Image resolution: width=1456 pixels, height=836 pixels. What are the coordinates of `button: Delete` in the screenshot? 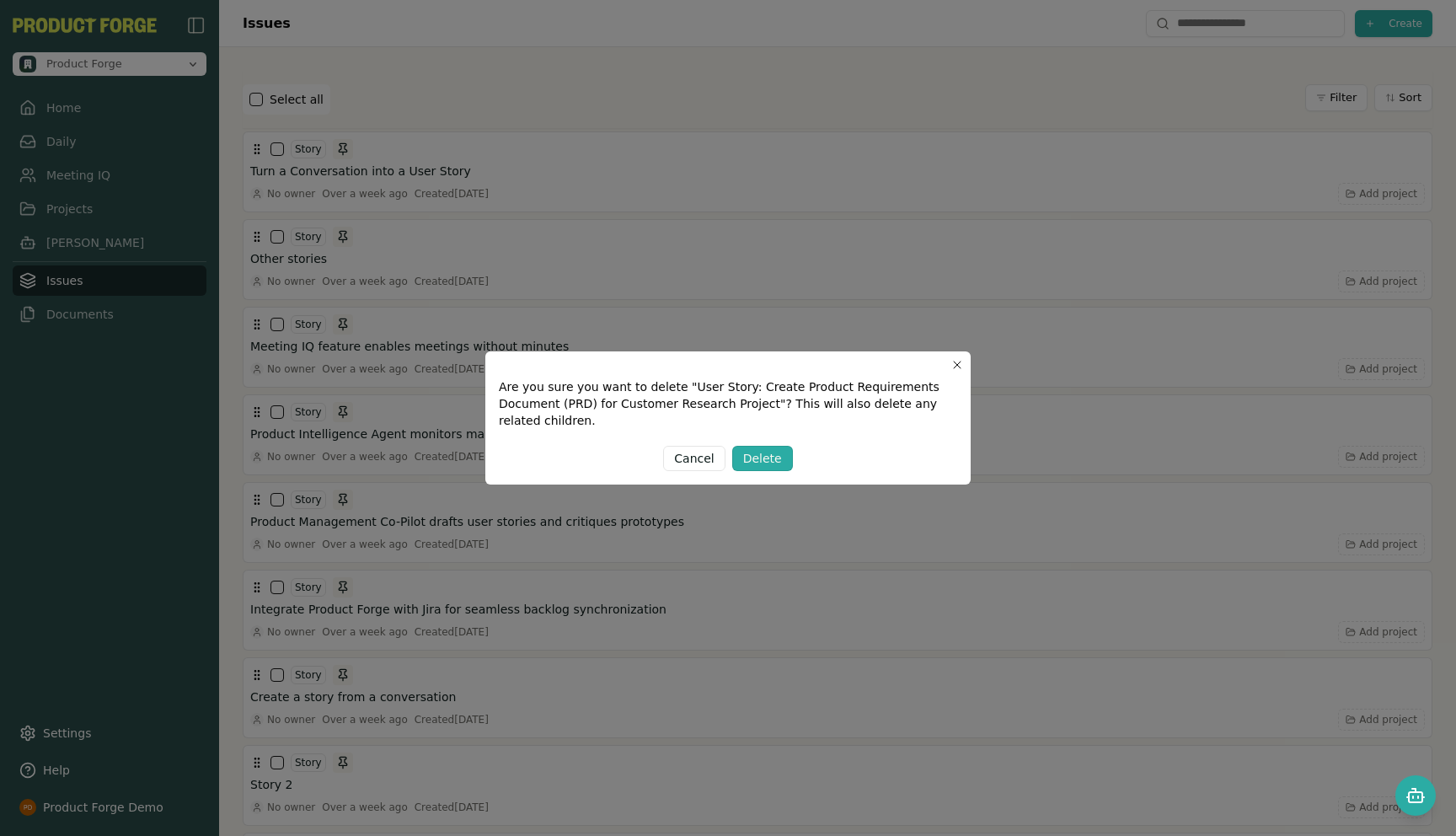 It's located at (763, 458).